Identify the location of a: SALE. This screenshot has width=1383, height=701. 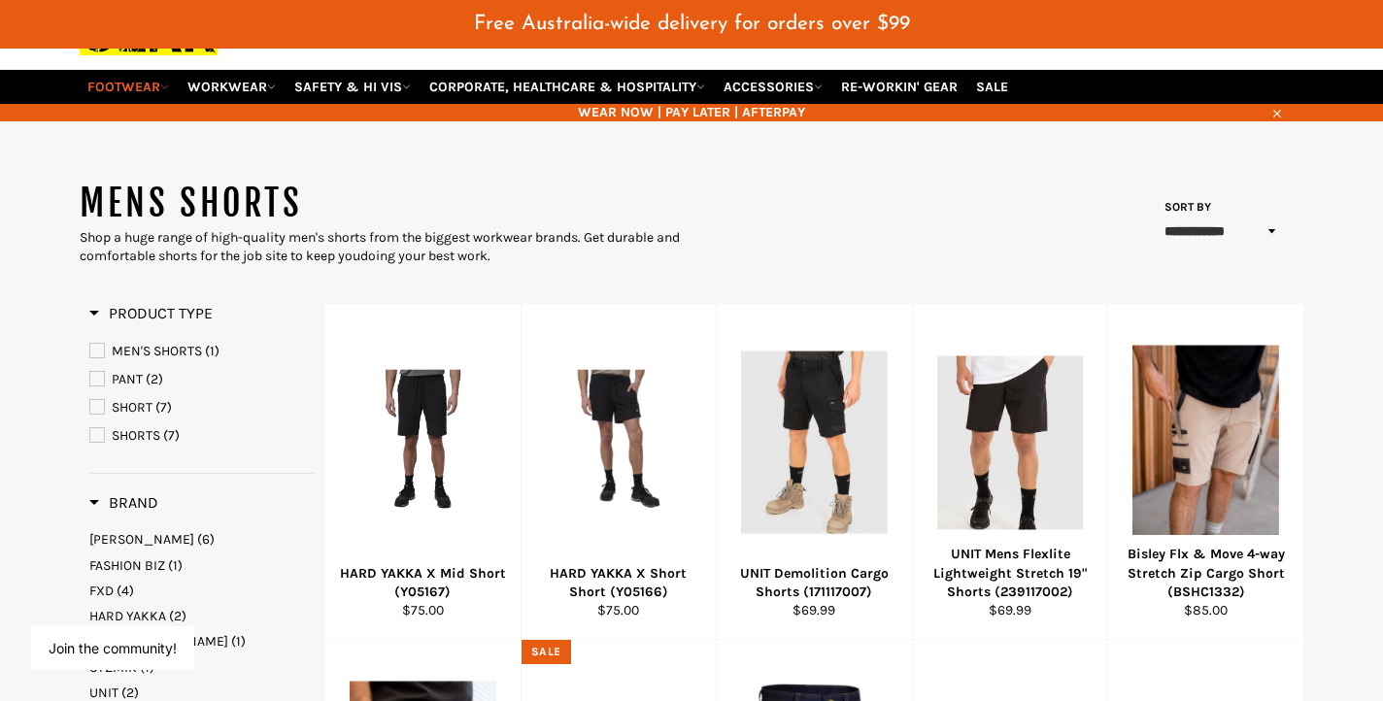
(992, 86).